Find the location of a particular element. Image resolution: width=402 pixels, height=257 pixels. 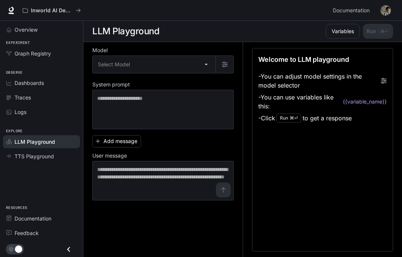

p: Model is located at coordinates (100, 50).